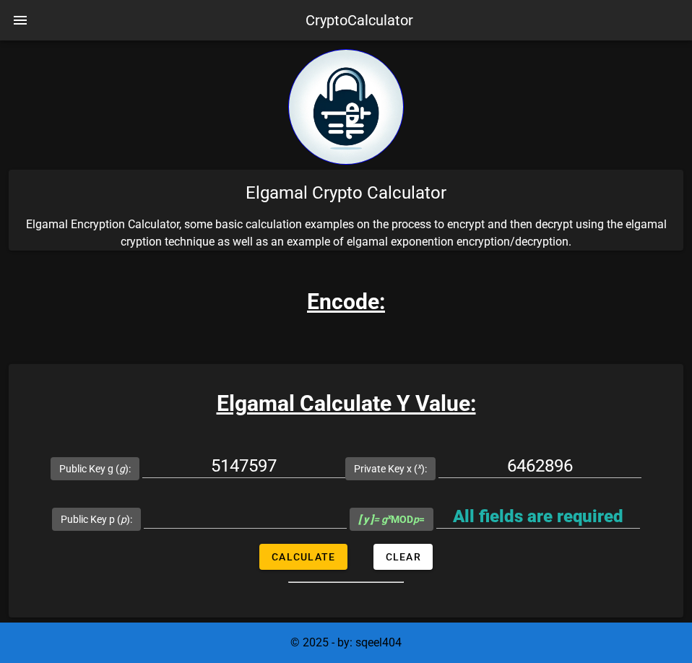 Image resolution: width=692 pixels, height=663 pixels. What do you see at coordinates (374, 519) in the screenshot?
I see `i: = g` at bounding box center [374, 519].